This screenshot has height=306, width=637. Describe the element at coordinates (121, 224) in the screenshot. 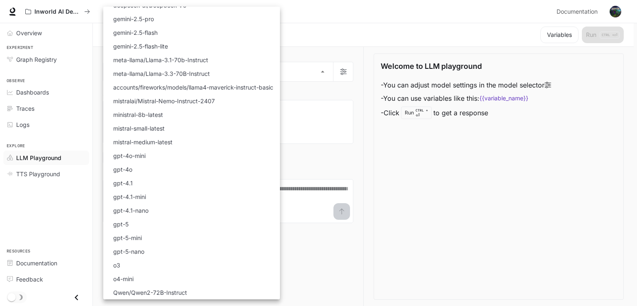

I see `p: gpt-5` at that location.